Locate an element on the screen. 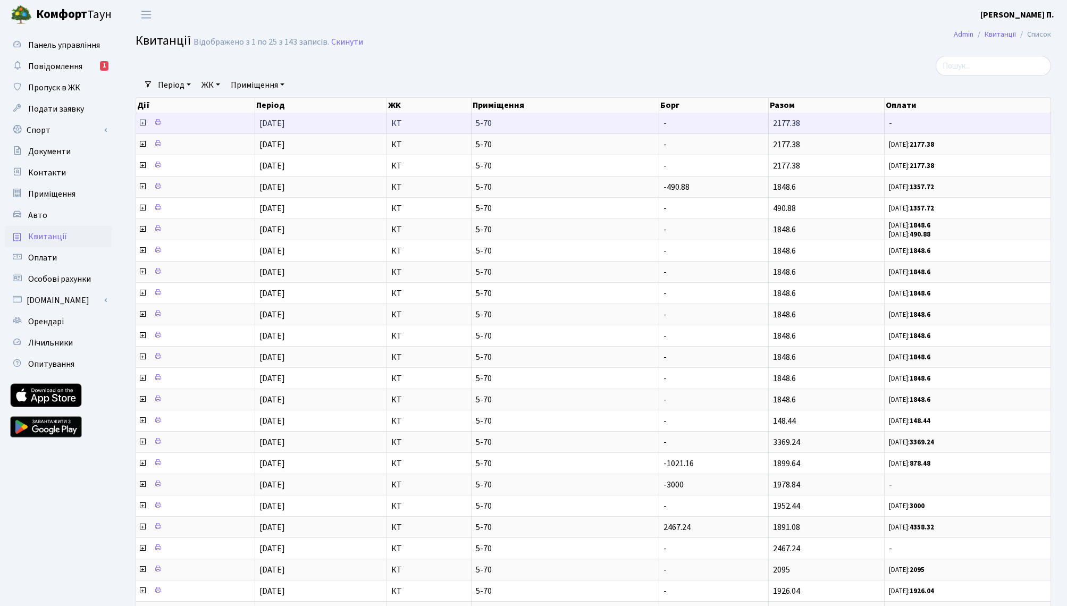 Image resolution: width=1067 pixels, height=606 pixels. a: Квитанції is located at coordinates (1000, 34).